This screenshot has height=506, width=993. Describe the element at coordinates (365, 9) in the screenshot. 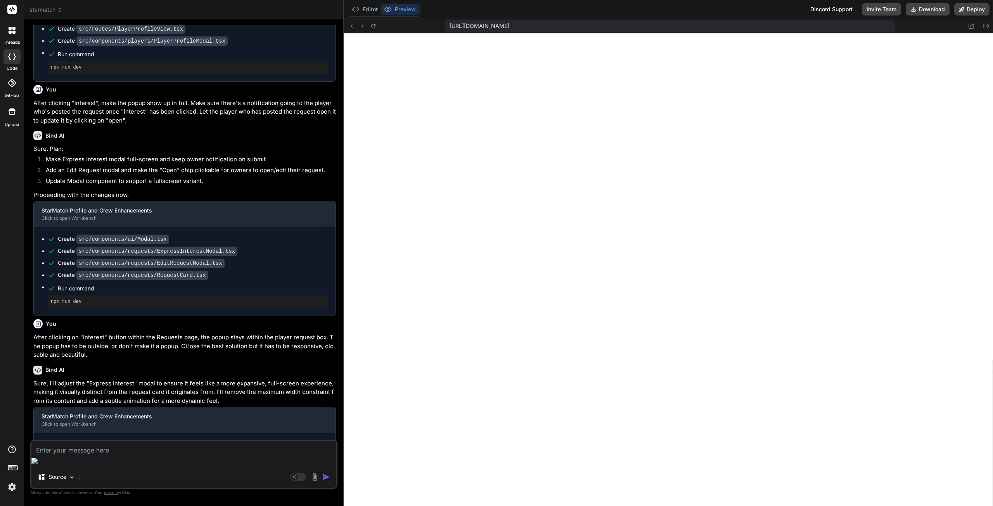

I see `button: Editor` at that location.